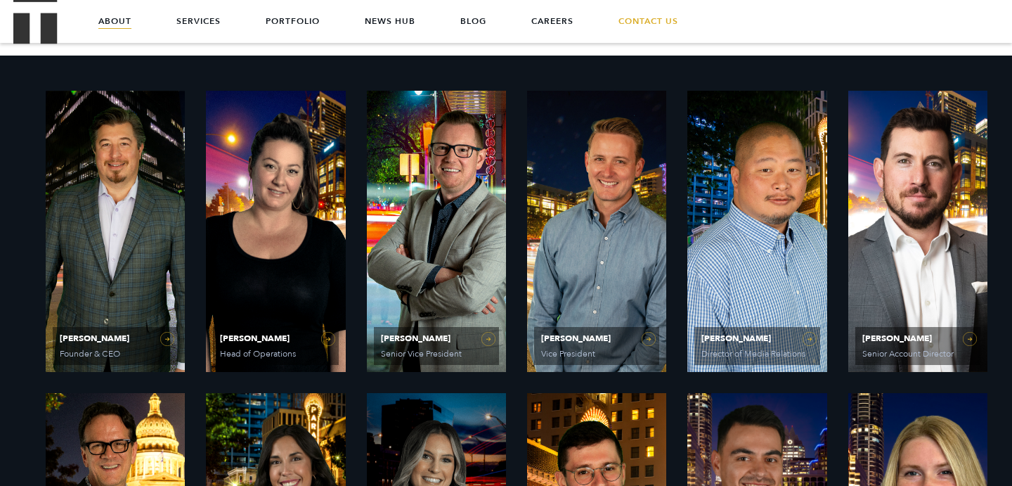 Image resolution: width=1012 pixels, height=486 pixels. Describe the element at coordinates (115, 231) in the screenshot. I see `a: View Bio for Ethan Parker` at that location.